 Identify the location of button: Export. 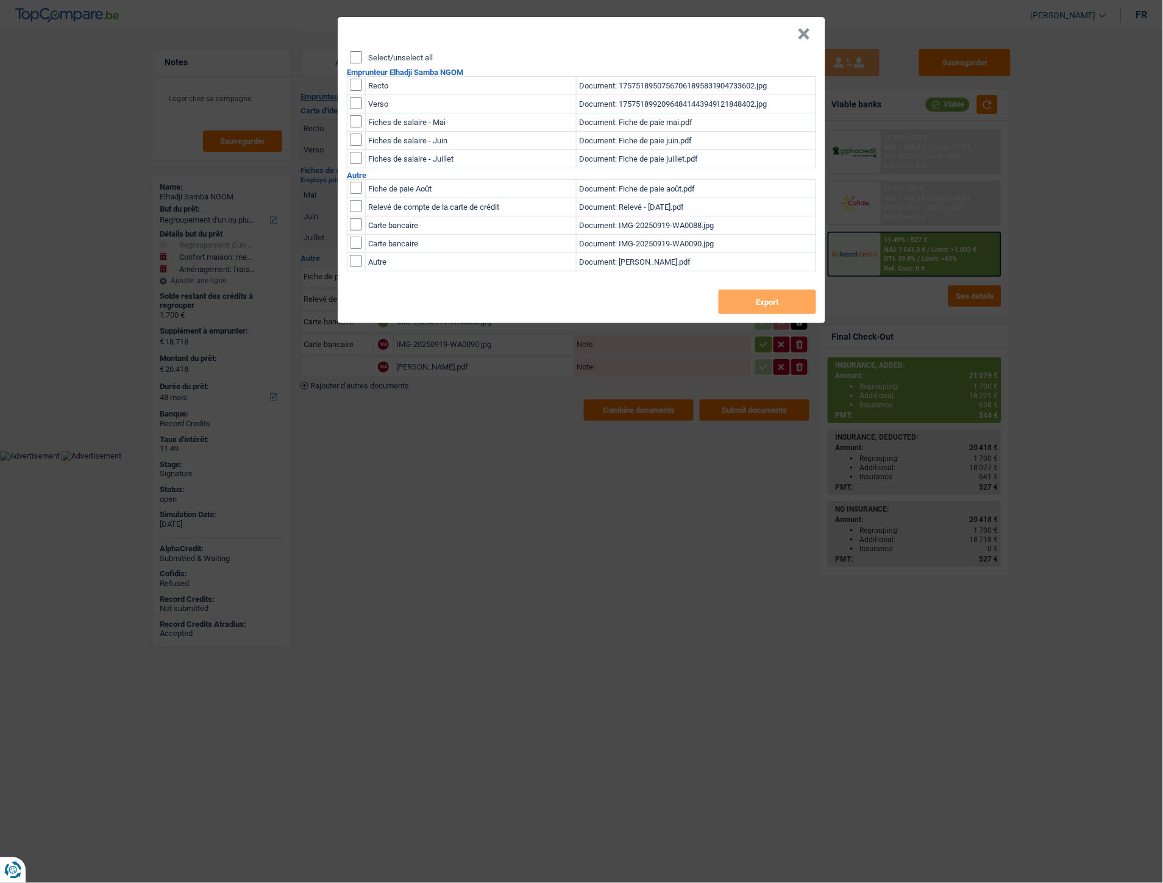
(767, 302).